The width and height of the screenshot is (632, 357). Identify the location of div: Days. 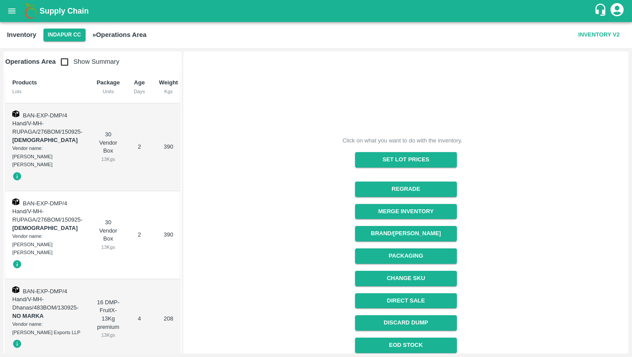
(139, 91).